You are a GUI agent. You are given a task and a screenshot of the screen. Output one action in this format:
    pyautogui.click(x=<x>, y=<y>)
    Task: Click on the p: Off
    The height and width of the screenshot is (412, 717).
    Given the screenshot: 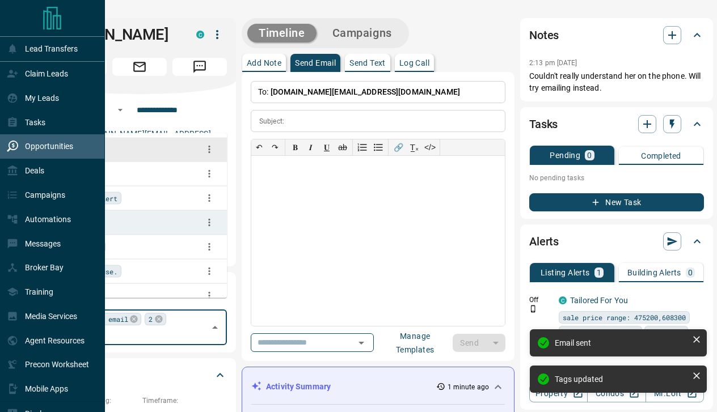 What is the action you would take?
    pyautogui.click(x=540, y=300)
    